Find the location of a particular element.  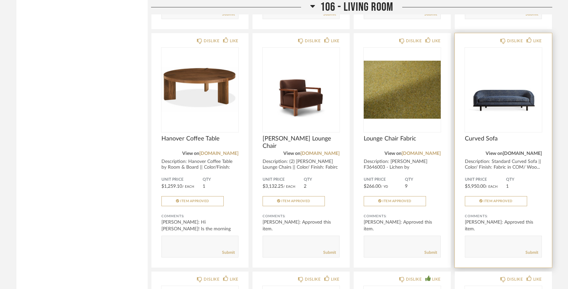

span: 9 is located at coordinates (406, 186).